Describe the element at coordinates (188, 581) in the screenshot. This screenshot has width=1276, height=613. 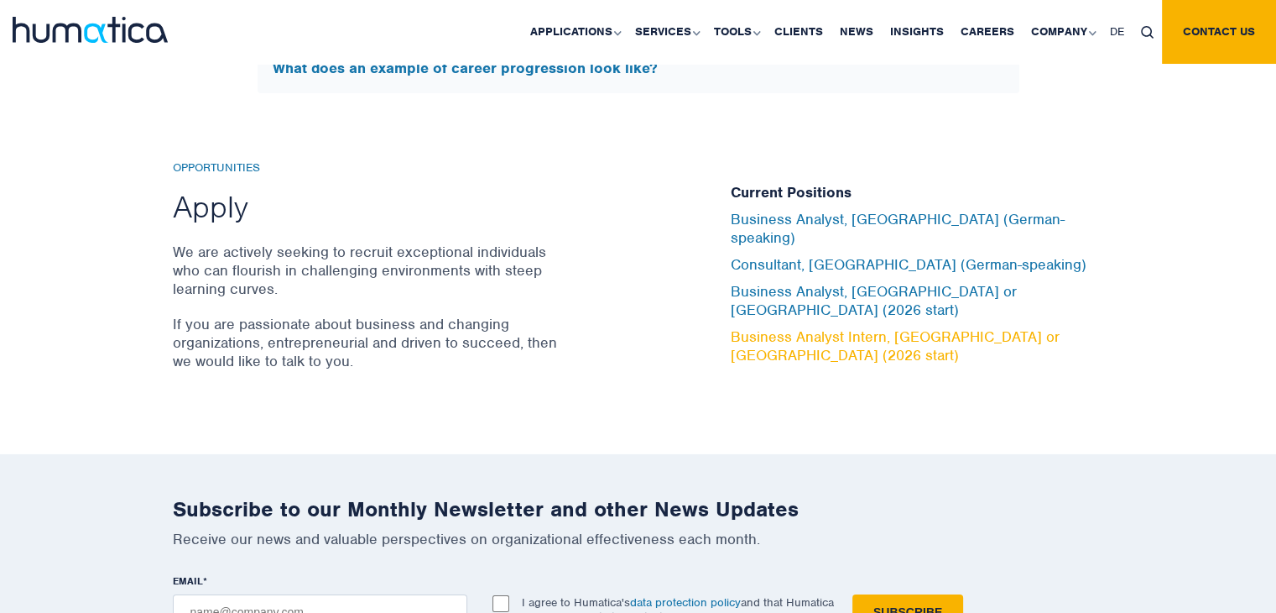
I see `span: EMAIL` at that location.